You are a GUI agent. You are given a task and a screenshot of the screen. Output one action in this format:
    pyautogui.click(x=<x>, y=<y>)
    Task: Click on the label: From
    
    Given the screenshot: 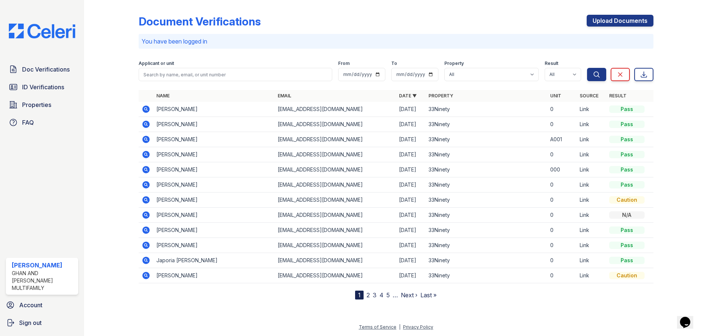 What is the action you would take?
    pyautogui.click(x=343, y=63)
    